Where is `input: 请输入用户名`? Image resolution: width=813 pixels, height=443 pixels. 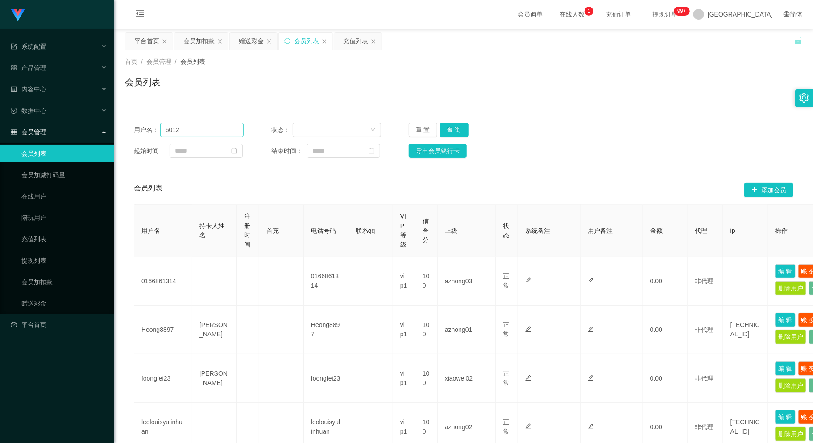
input: 请输入用户名 is located at coordinates (202, 130).